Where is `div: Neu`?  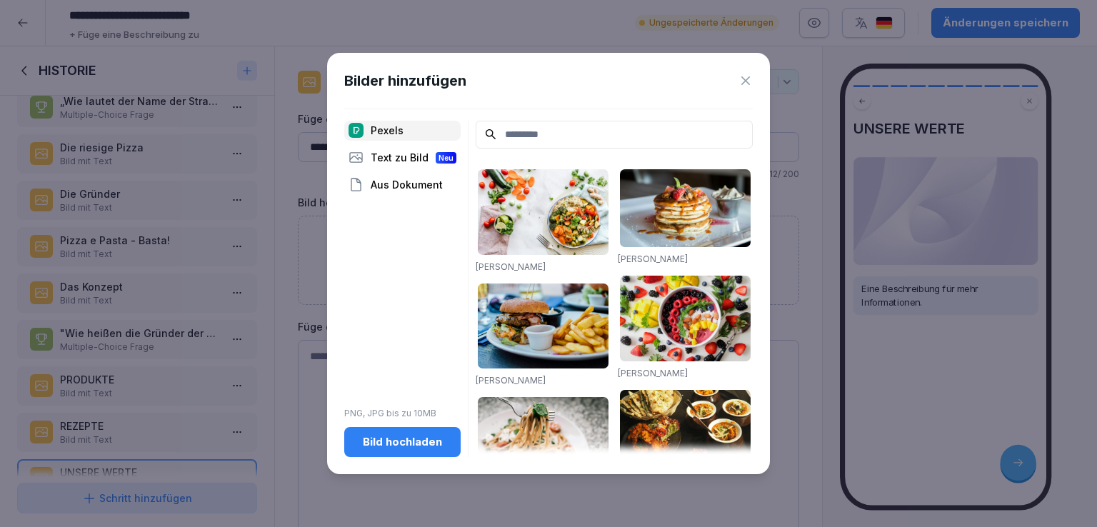
div: Neu is located at coordinates (446, 158).